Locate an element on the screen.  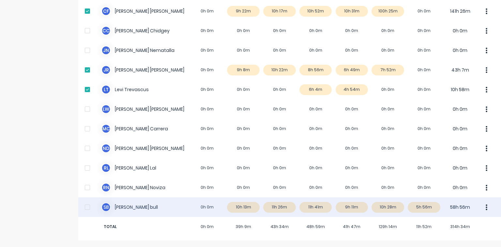
span: 0h 0m is located at coordinates (207, 226).